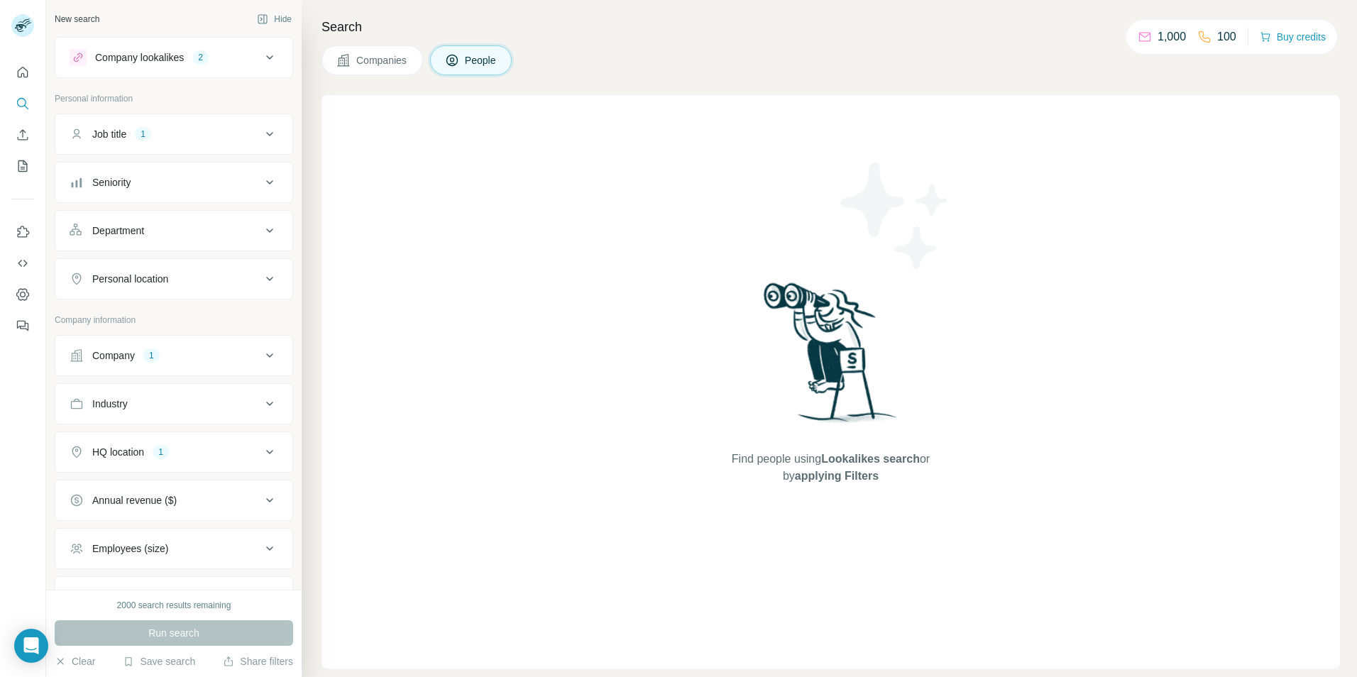  Describe the element at coordinates (134, 501) in the screenshot. I see `div: Annual revenue ($)` at that location.